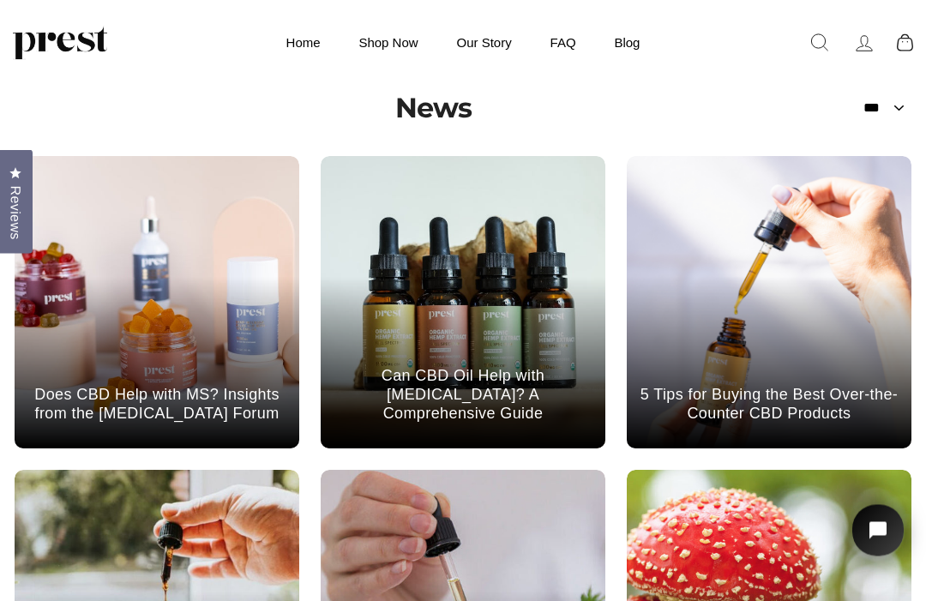 This screenshot has width=926, height=601. I want to click on a: 5 Tips for Buying the Best Over-the-Counter CBD Products, so click(769, 405).